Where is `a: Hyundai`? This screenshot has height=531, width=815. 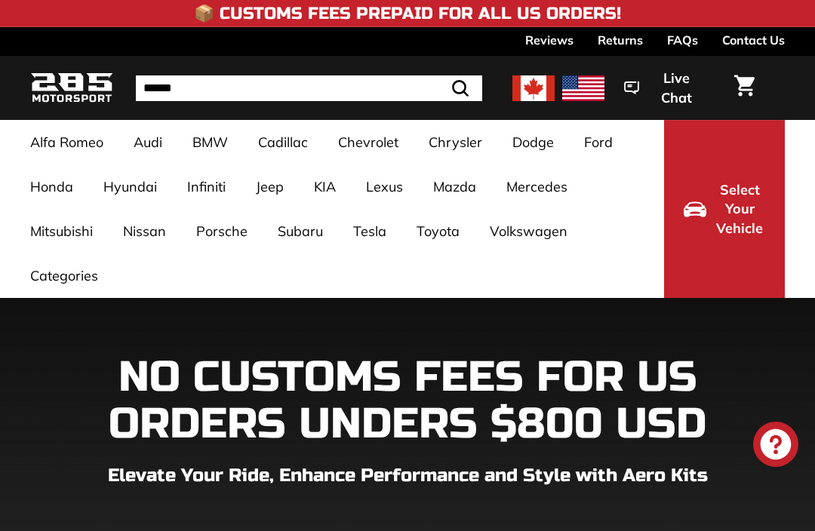
a: Hyundai is located at coordinates (130, 186).